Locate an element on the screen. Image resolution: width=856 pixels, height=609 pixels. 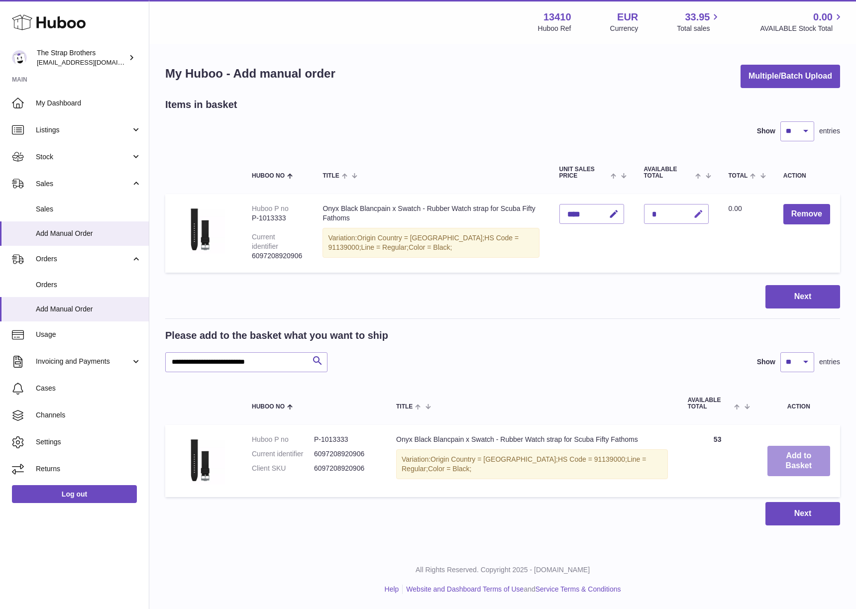
div: Currency is located at coordinates (624, 28).